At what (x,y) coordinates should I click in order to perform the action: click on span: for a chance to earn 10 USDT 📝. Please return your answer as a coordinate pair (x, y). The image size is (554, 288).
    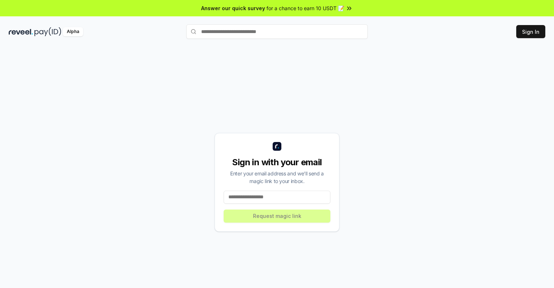
    Looking at the image, I should click on (305, 8).